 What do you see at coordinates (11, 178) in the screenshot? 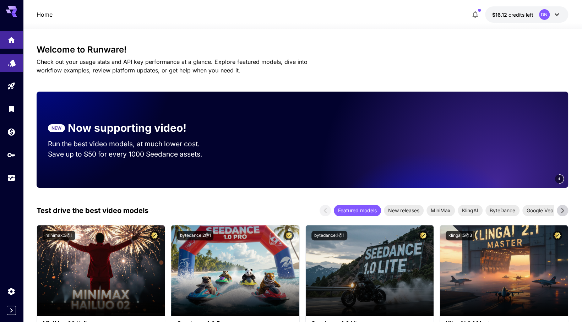
I see `div: Usage` at bounding box center [11, 178].